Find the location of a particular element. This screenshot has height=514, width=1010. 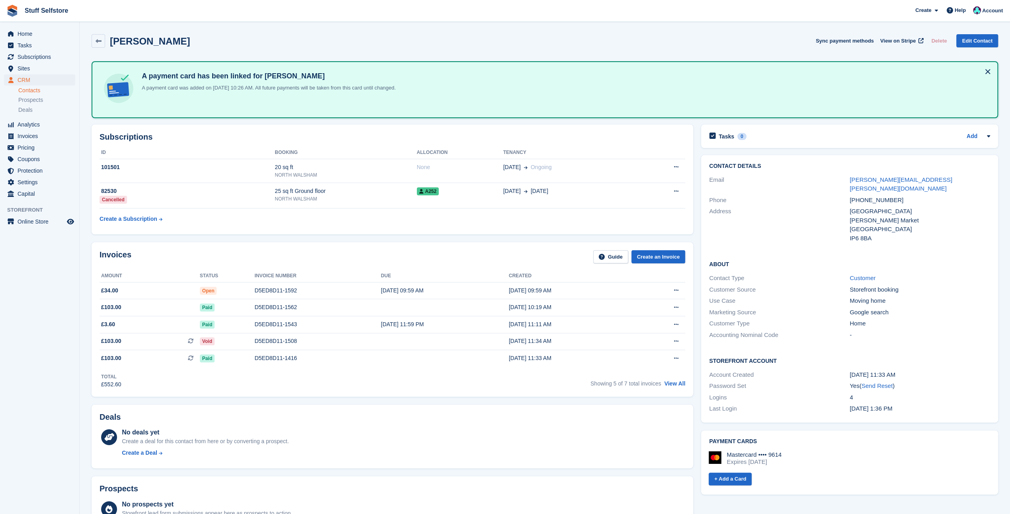

a: Guide is located at coordinates (611, 257).